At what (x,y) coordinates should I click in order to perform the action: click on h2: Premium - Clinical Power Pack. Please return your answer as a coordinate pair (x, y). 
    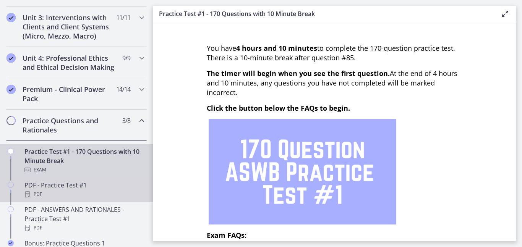
    Looking at the image, I should click on (69, 94).